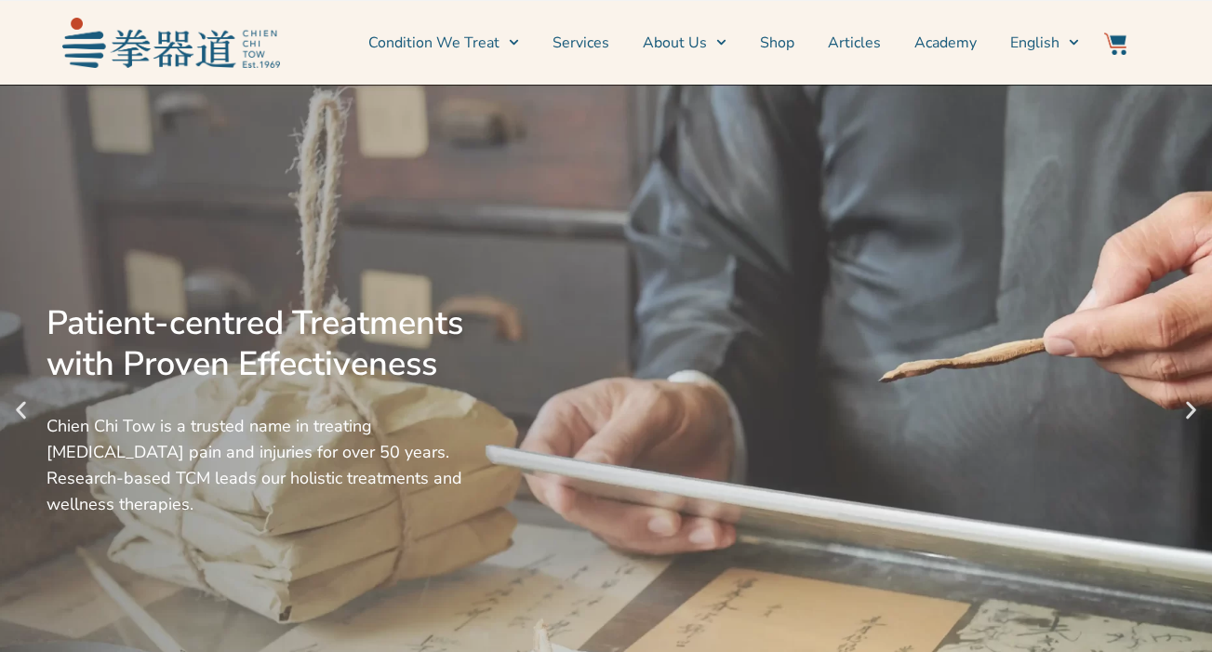 This screenshot has height=652, width=1212. What do you see at coordinates (854, 43) in the screenshot?
I see `a: Articles` at bounding box center [854, 43].